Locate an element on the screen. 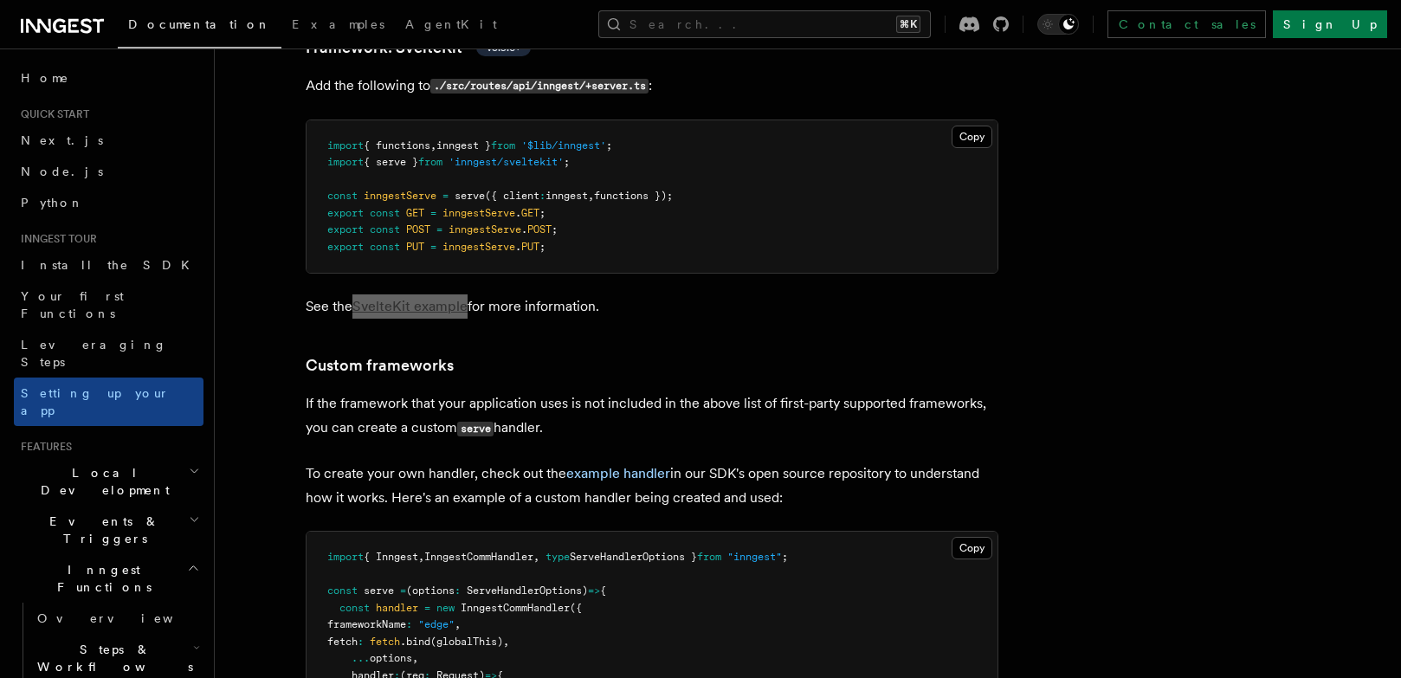  span: functions }); is located at coordinates (633, 196).